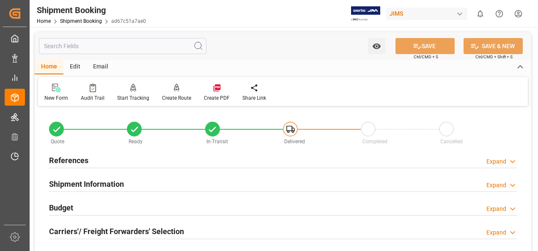  I want to click on div: Edit, so click(75, 67).